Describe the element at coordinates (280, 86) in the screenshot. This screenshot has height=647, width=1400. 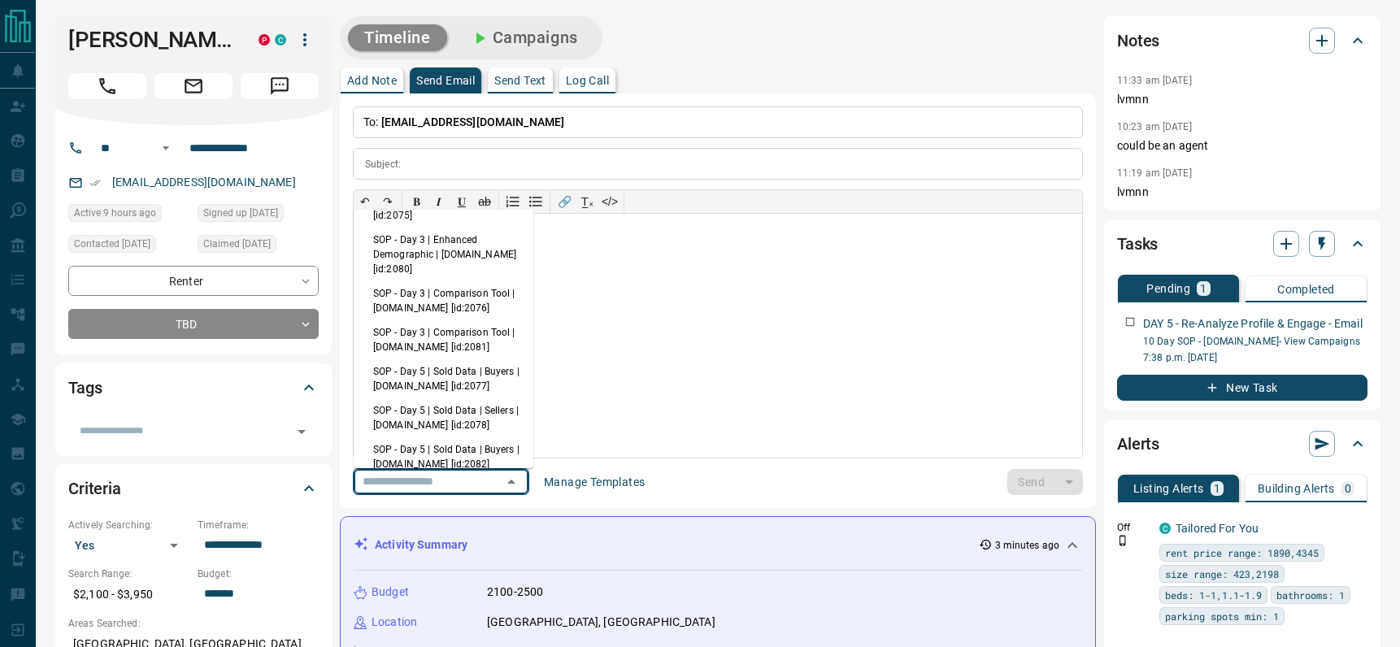
I see `span: Message` at that location.